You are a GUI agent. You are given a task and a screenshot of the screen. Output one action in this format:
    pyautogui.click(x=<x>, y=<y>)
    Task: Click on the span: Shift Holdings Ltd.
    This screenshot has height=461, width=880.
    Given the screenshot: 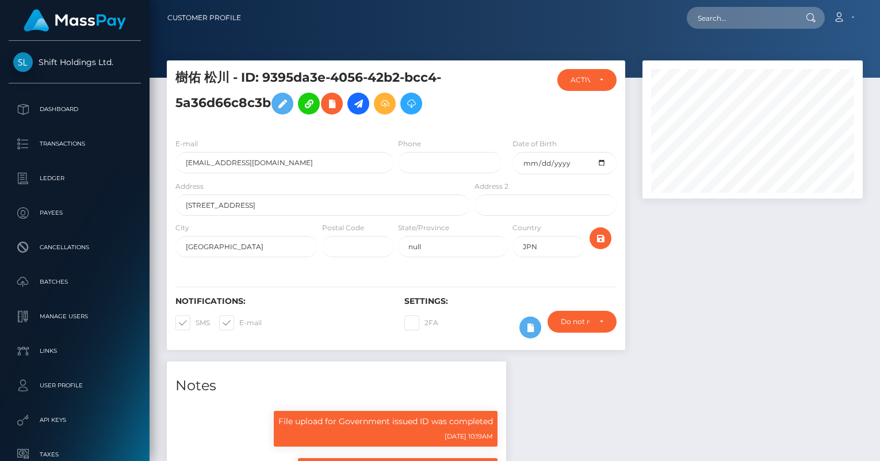 What is the action you would take?
    pyautogui.click(x=75, y=62)
    